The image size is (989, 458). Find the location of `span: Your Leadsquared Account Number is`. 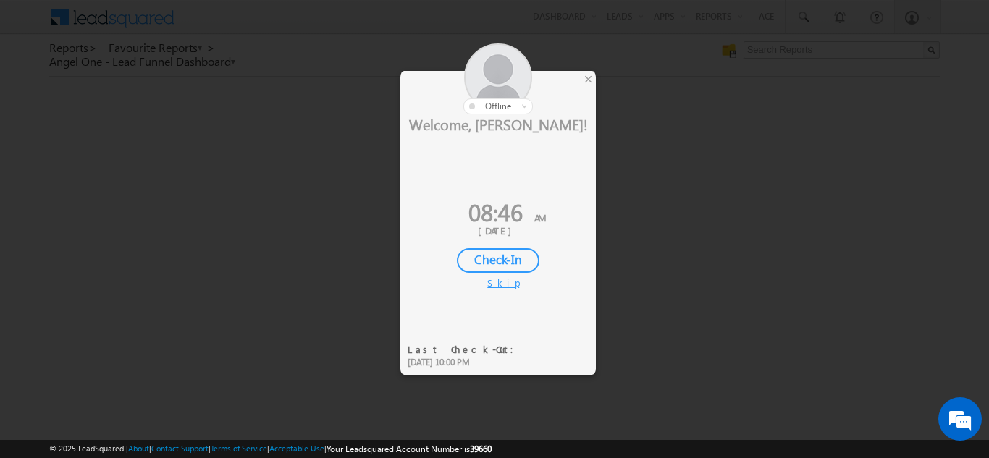

span: Your Leadsquared Account Number is is located at coordinates (409, 449).